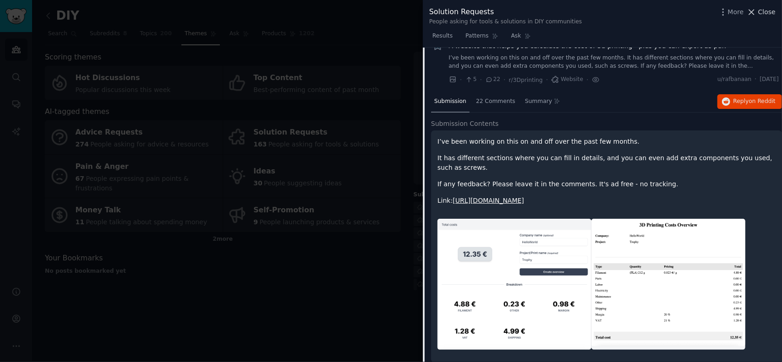 The height and width of the screenshot is (362, 782). What do you see at coordinates (731, 12) in the screenshot?
I see `button: More` at bounding box center [731, 12].